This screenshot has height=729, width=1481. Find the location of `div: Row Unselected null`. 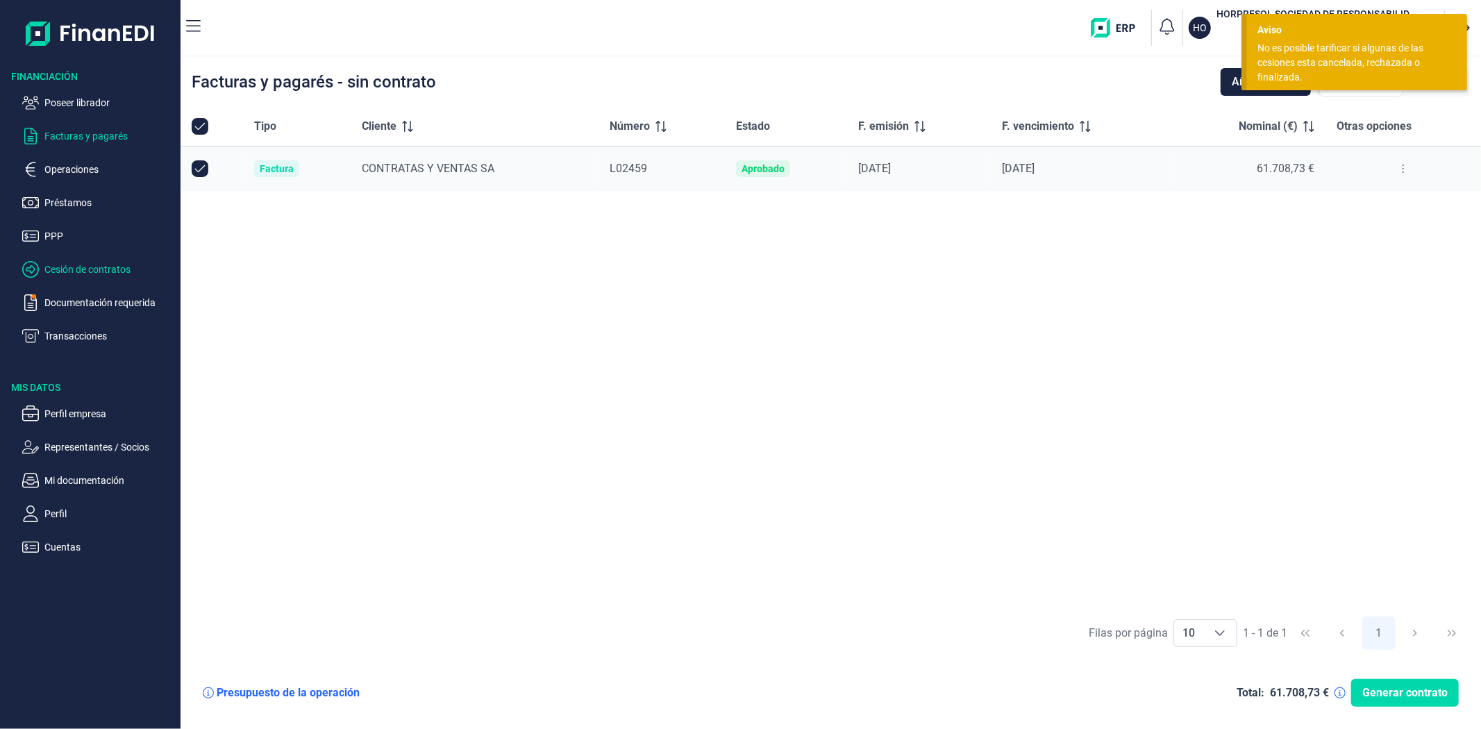

div: Row Unselected null is located at coordinates (200, 169).